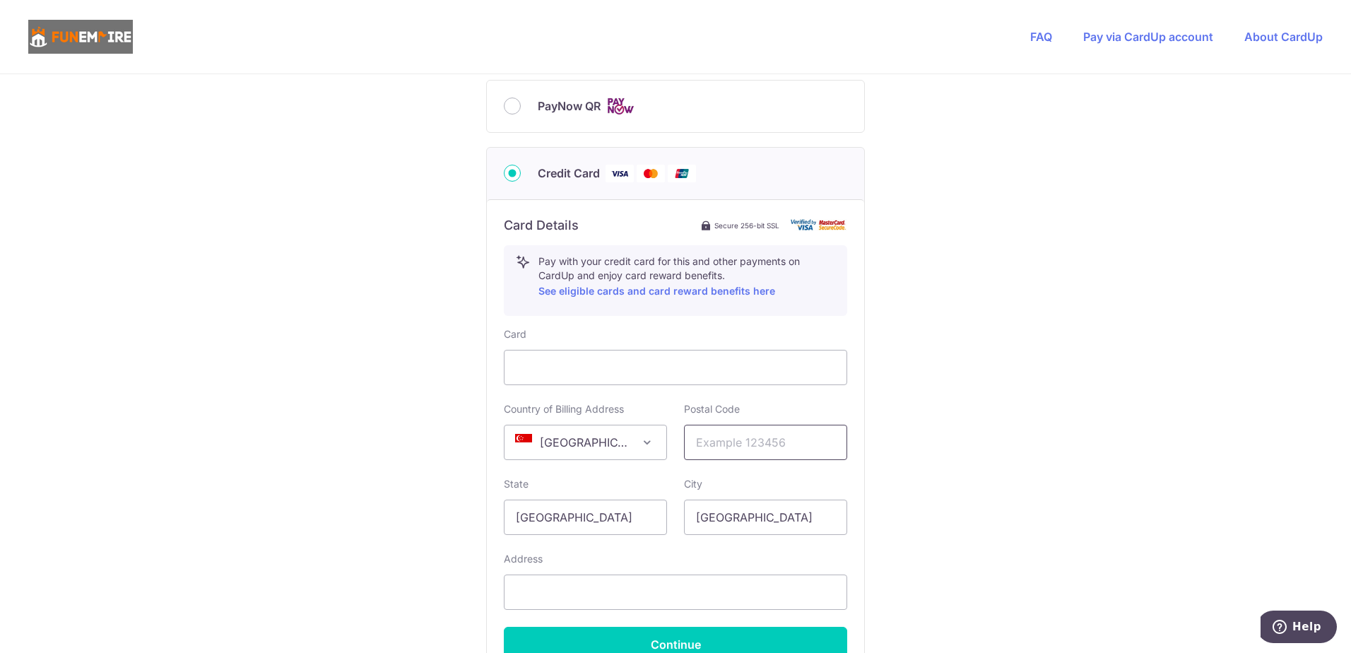  I want to click on span: Help, so click(46, 16).